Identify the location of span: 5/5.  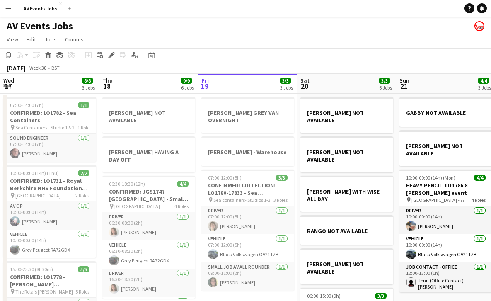
(84, 269).